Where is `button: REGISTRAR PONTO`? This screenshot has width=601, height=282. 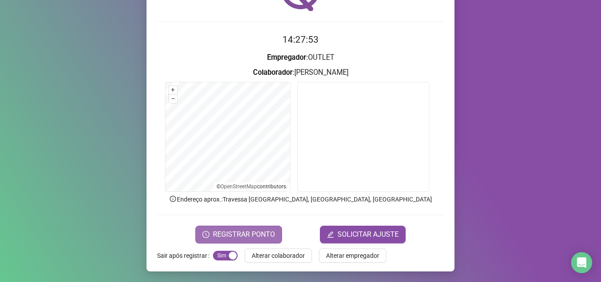
button: REGISTRAR PONTO is located at coordinates (238, 235).